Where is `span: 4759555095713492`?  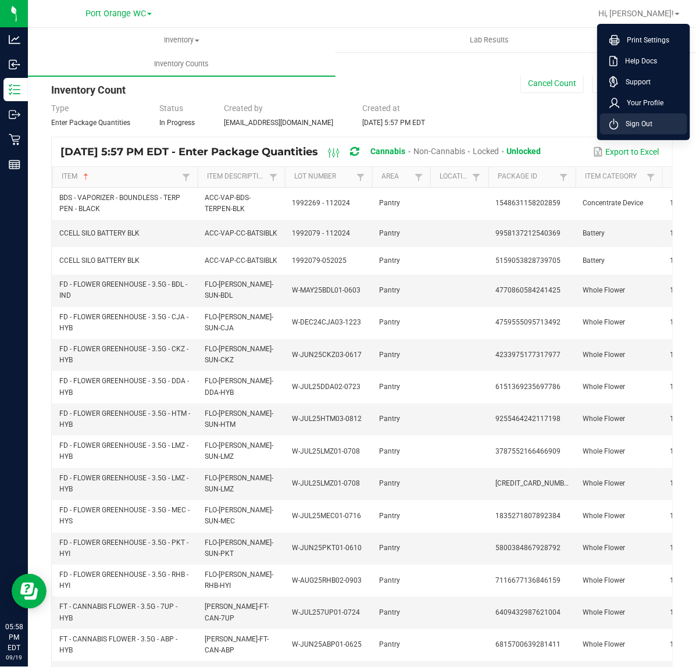
span: 4759555095713492 is located at coordinates (528, 322).